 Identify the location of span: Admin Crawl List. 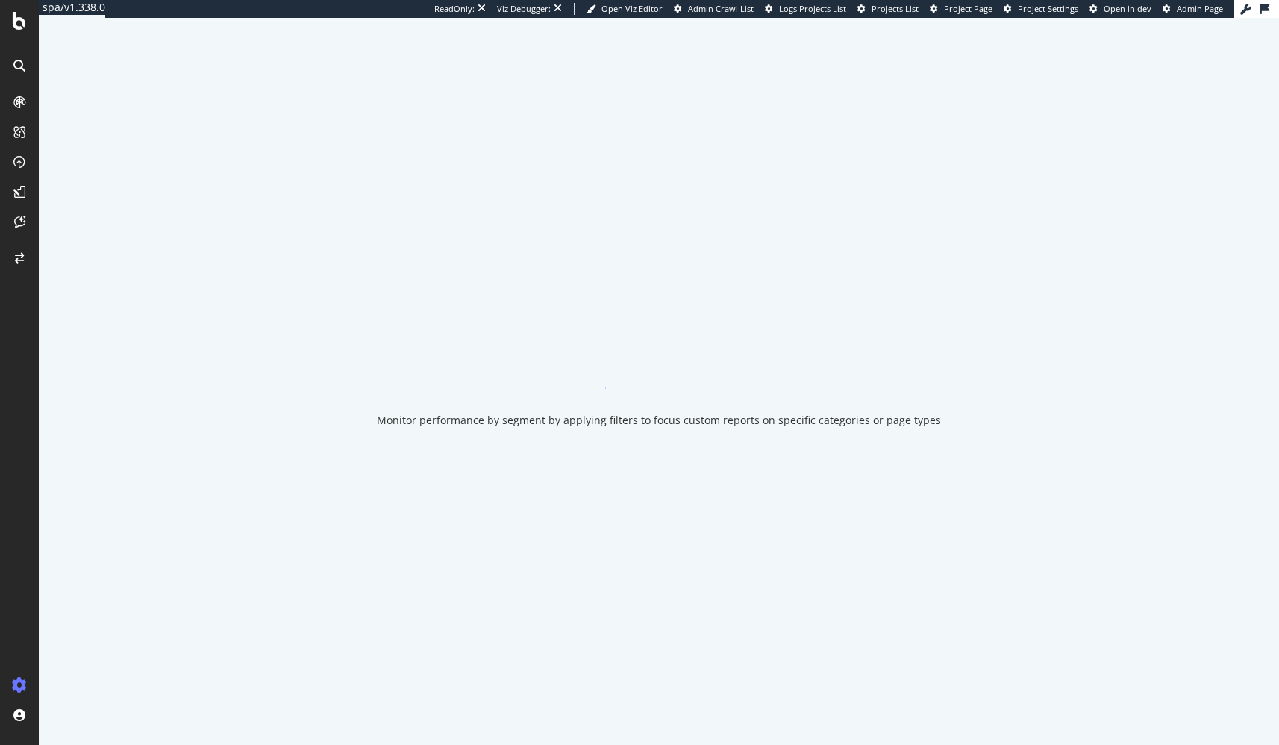
(721, 8).